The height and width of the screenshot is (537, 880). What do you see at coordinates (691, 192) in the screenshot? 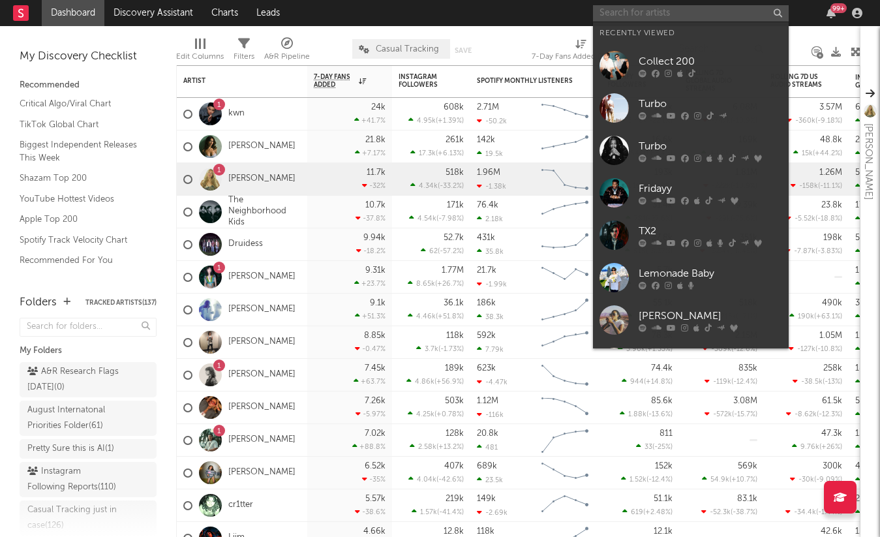
I see `a: Fridayy` at bounding box center [691, 192].